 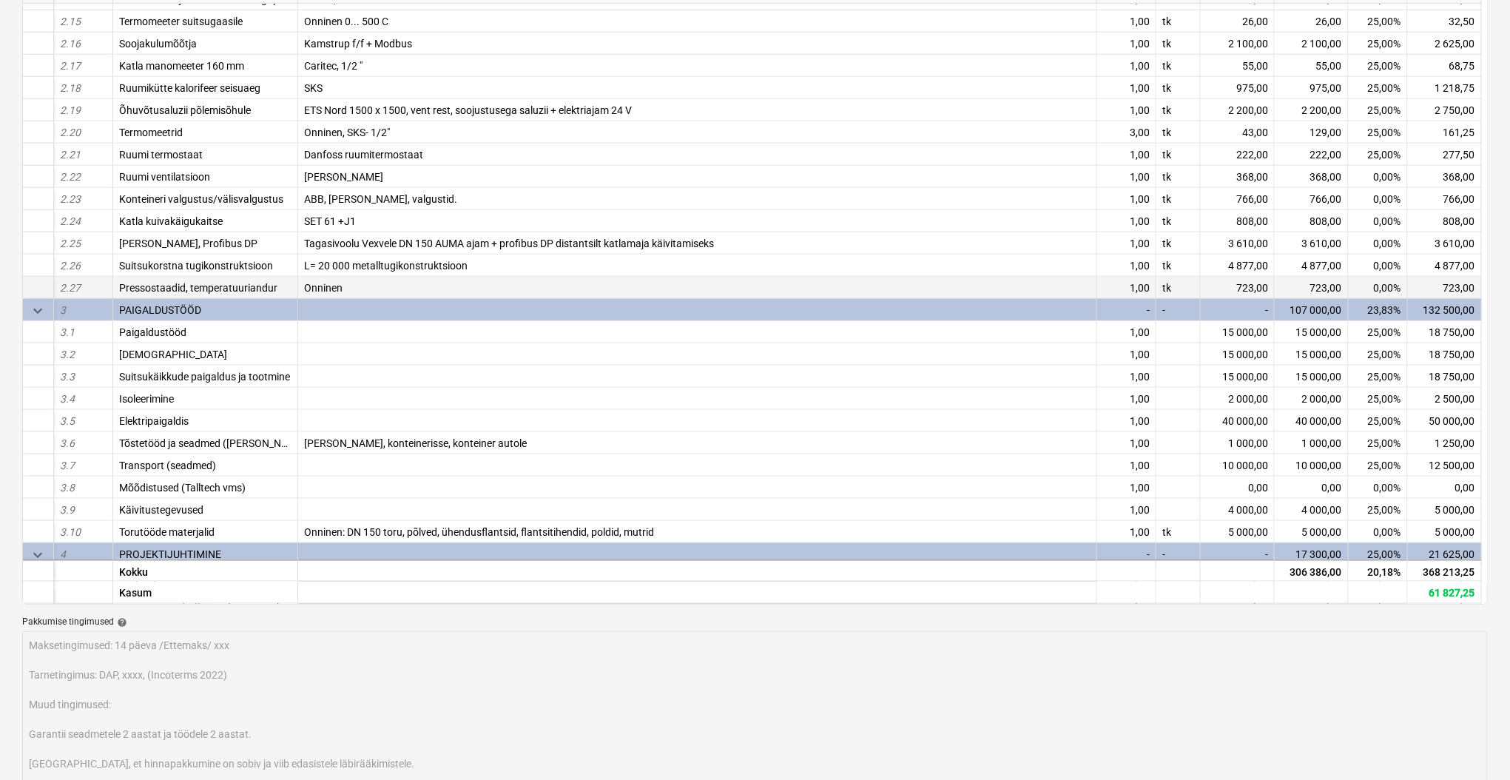 What do you see at coordinates (38, 311) in the screenshot?
I see `span: Ahenda kategooria` at bounding box center [38, 311].